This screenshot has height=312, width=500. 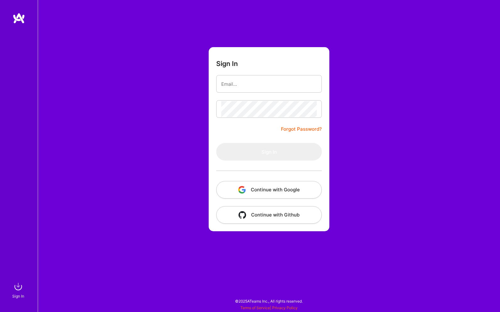 What do you see at coordinates (269, 301) in the screenshot?
I see `div: © 2025 ATeams Inc., All rights reserved.` at bounding box center [269, 301].